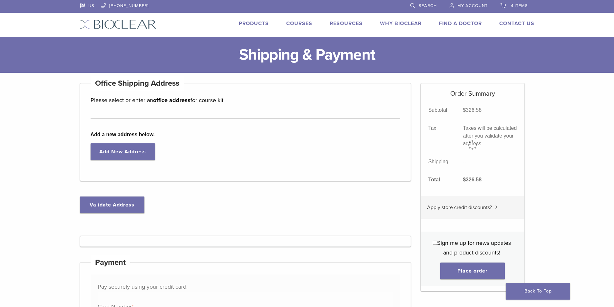  What do you see at coordinates (459, 208) in the screenshot?
I see `span: Apply store credit discounts?` at bounding box center [459, 208].